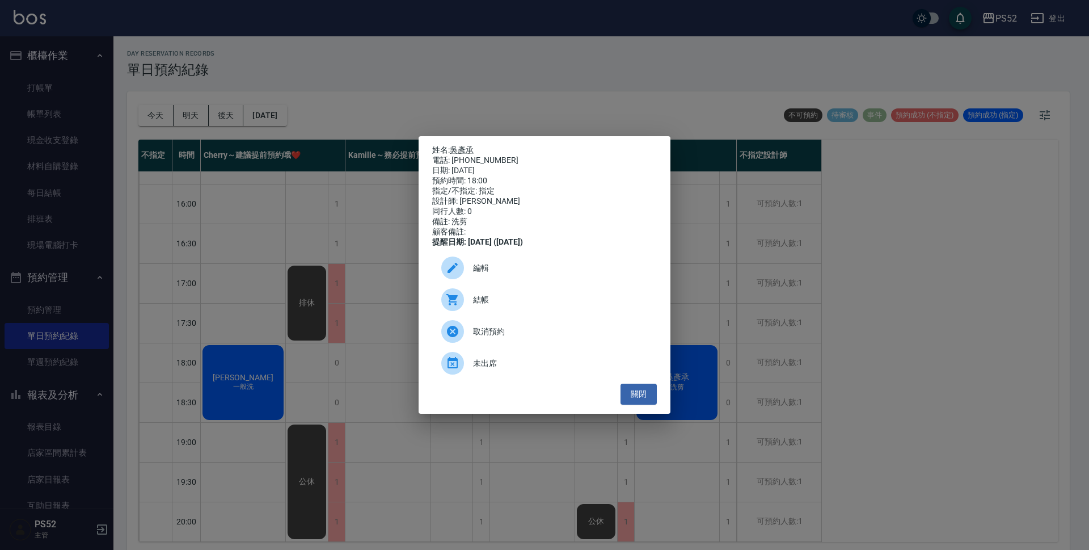 The height and width of the screenshot is (550, 1089). What do you see at coordinates (545, 300) in the screenshot?
I see `a: 結帳` at bounding box center [545, 300].